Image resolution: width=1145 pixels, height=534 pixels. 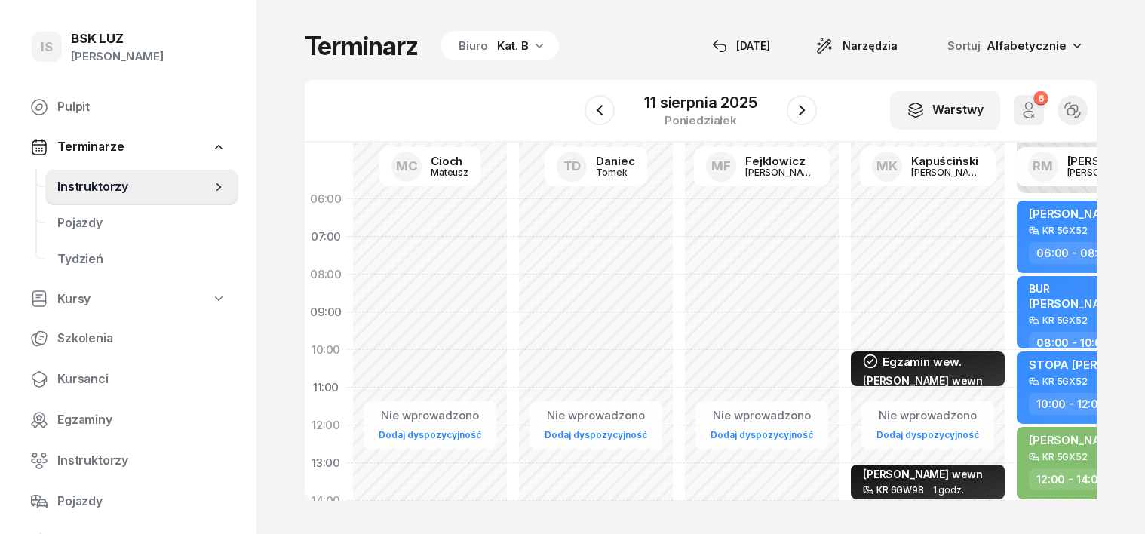 I want to click on span: MC, so click(x=406, y=166).